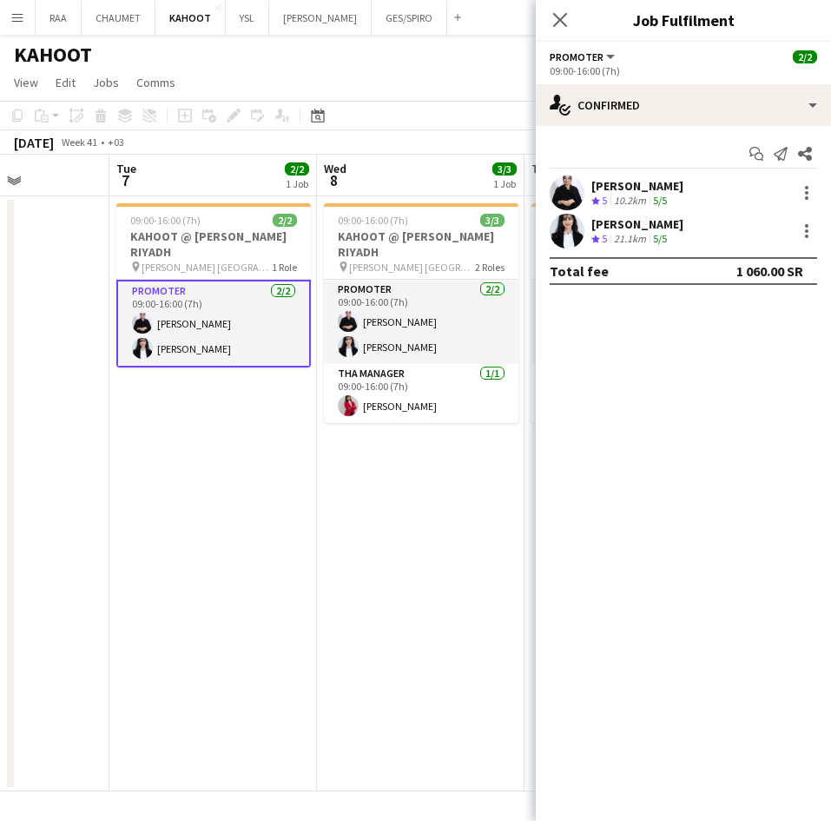 The height and width of the screenshot is (821, 831). What do you see at coordinates (53, 55) in the screenshot?
I see `h1: KAHOOT` at bounding box center [53, 55].